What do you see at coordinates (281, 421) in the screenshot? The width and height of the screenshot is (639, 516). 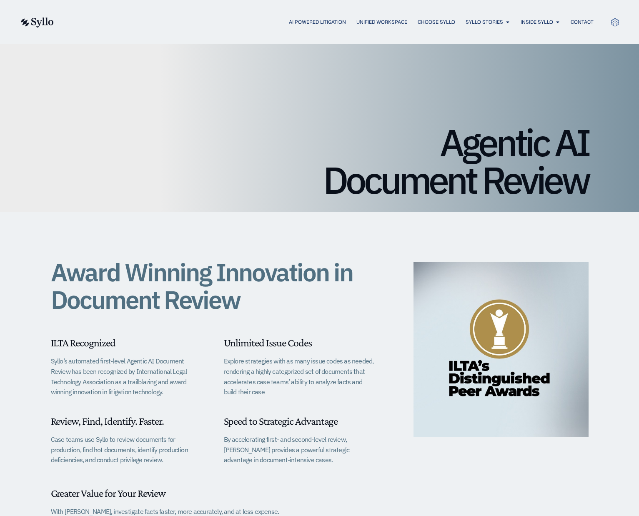 I see `span: Speed to Strategic Advantage` at bounding box center [281, 421].